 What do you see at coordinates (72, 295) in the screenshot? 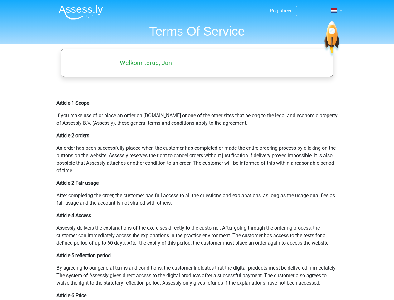
I see `b: Article 6 Price` at bounding box center [72, 295].